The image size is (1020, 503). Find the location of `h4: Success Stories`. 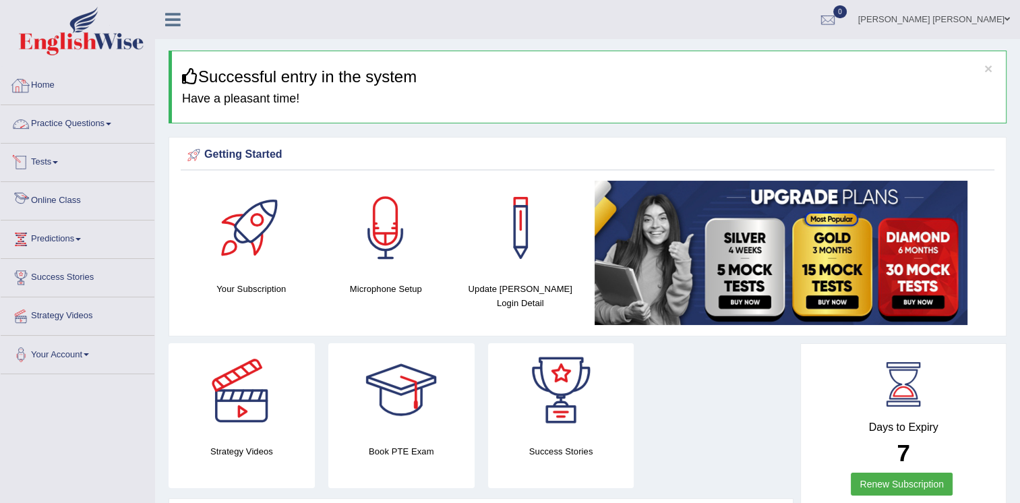

h4: Success Stories is located at coordinates (561, 451).